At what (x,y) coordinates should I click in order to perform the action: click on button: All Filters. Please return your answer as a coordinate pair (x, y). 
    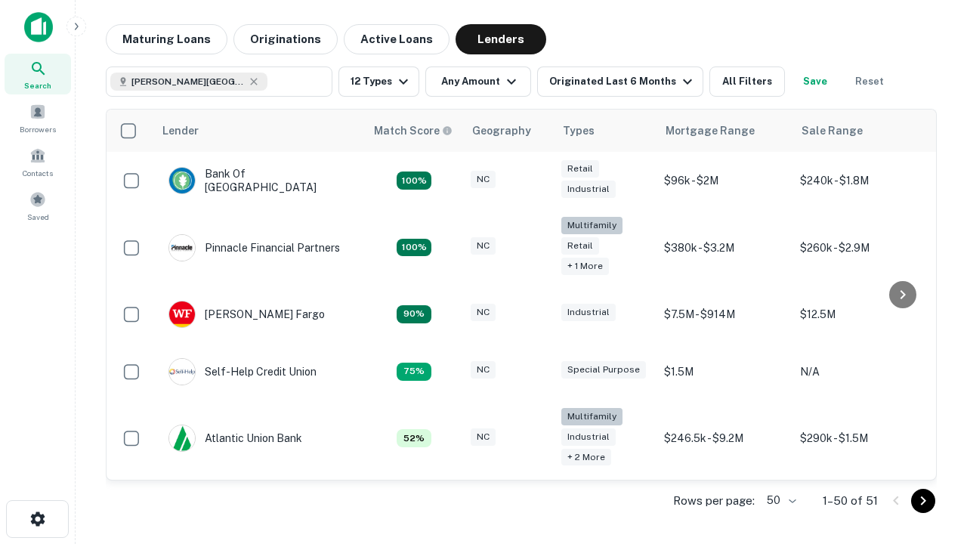
    Looking at the image, I should click on (747, 82).